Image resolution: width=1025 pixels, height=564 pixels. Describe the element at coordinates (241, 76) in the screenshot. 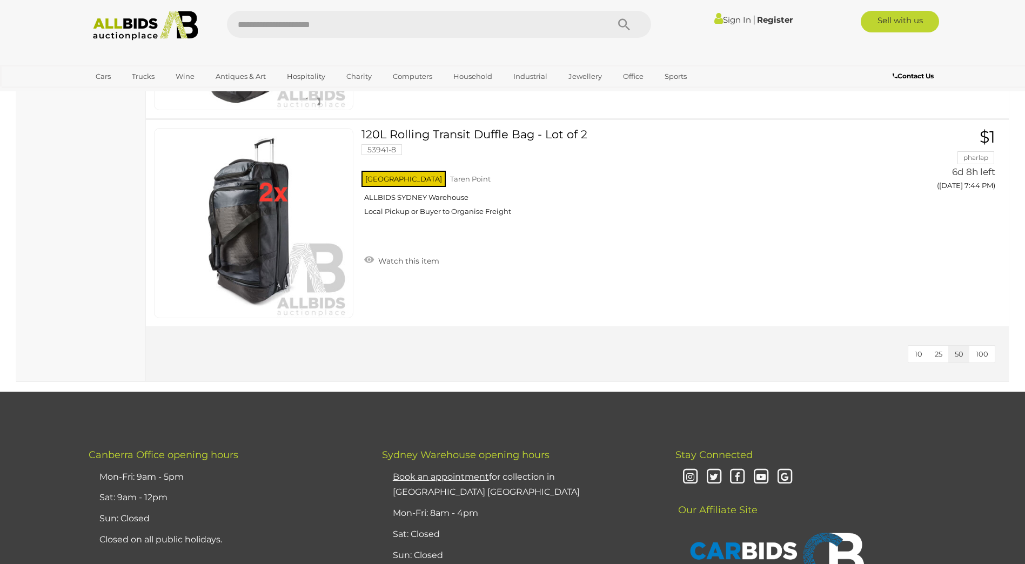

I see `a: Antiques & Art` at that location.